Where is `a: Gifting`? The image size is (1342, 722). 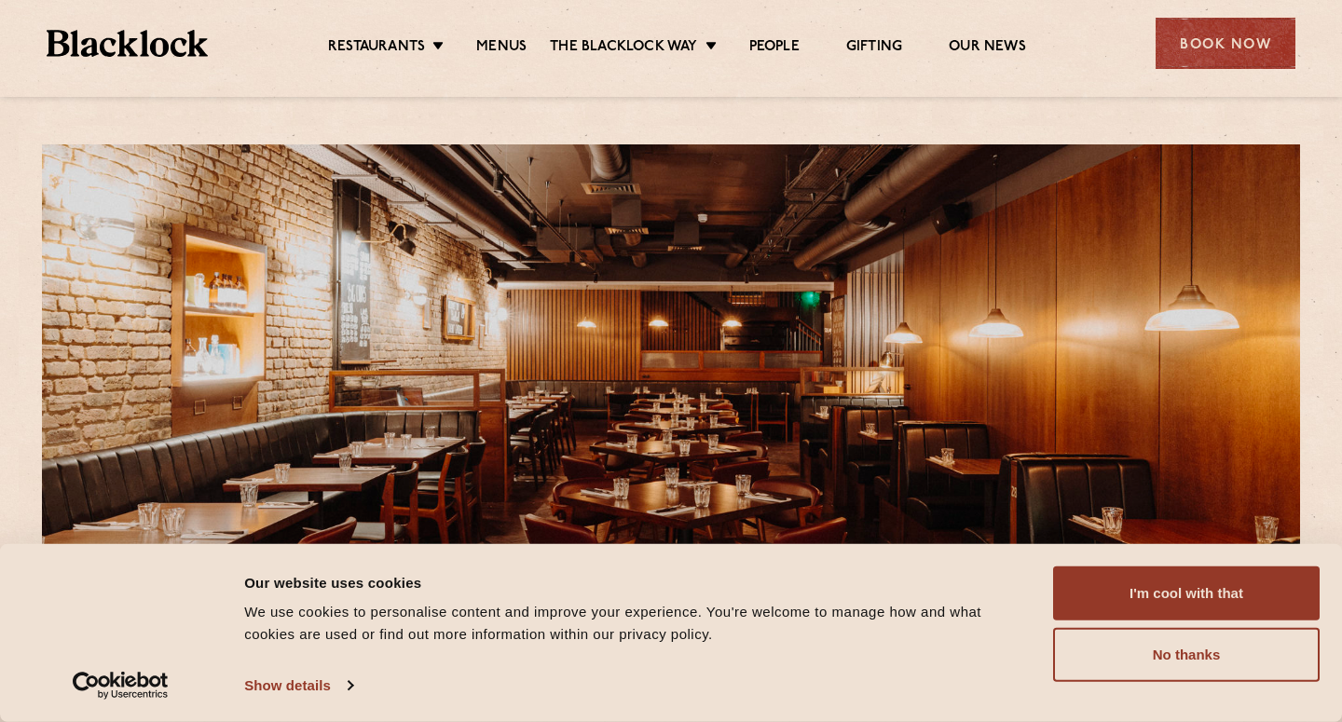 a: Gifting is located at coordinates (874, 48).